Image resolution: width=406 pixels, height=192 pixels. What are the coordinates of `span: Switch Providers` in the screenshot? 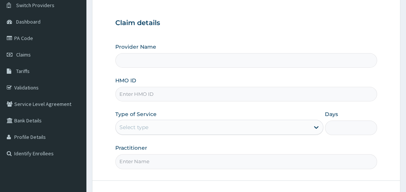 It's located at (35, 5).